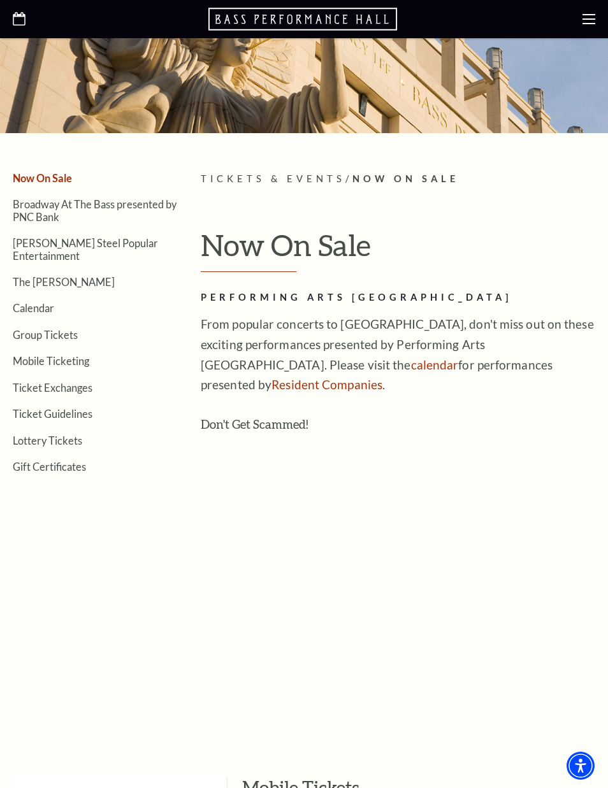 This screenshot has height=788, width=608. What do you see at coordinates (47, 440) in the screenshot?
I see `a: Lottery Tickets` at bounding box center [47, 440].